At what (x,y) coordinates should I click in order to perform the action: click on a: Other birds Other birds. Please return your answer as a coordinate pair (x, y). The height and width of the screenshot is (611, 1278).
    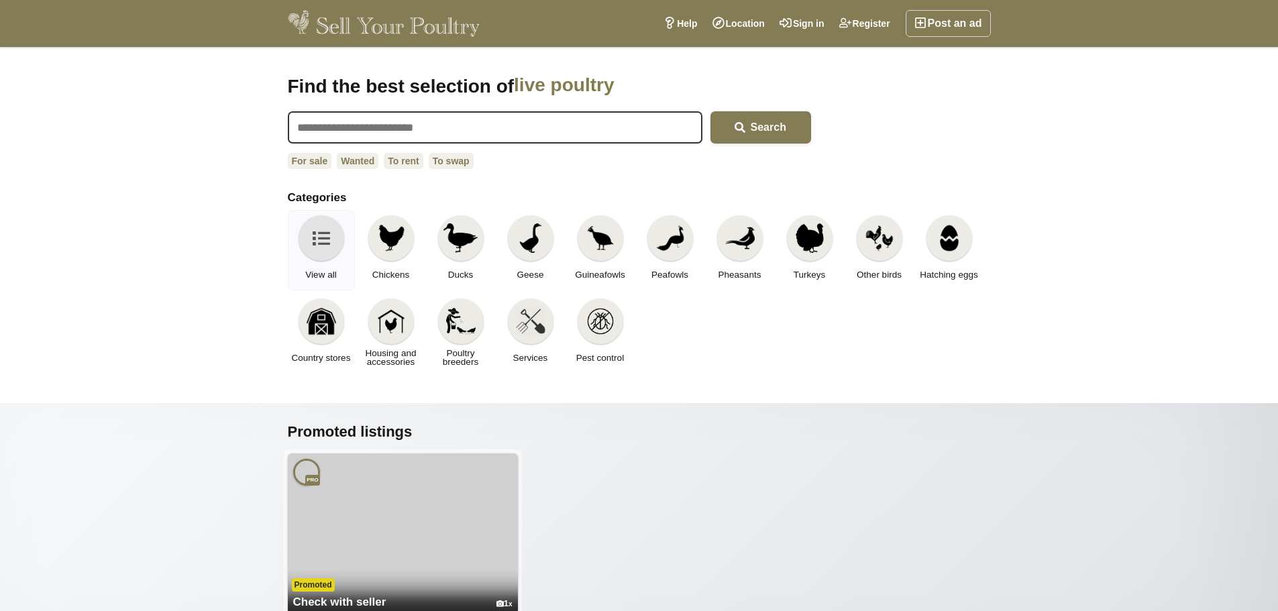
    Looking at the image, I should click on (880, 250).